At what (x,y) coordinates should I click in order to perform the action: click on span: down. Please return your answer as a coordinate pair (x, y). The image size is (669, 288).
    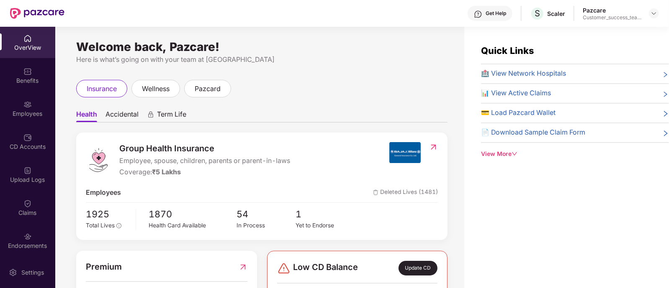
    Looking at the image, I should click on (514, 154).